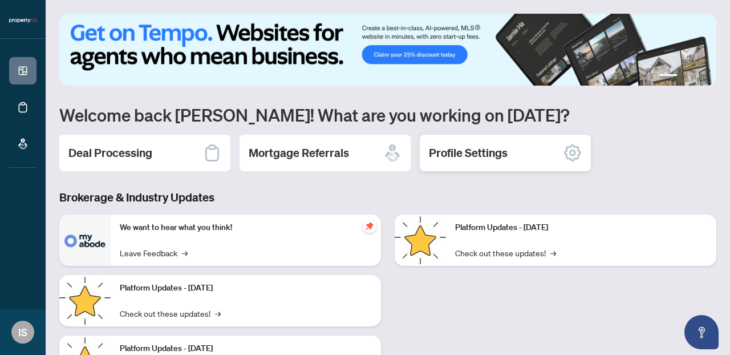  I want to click on button: 2, so click(684, 76).